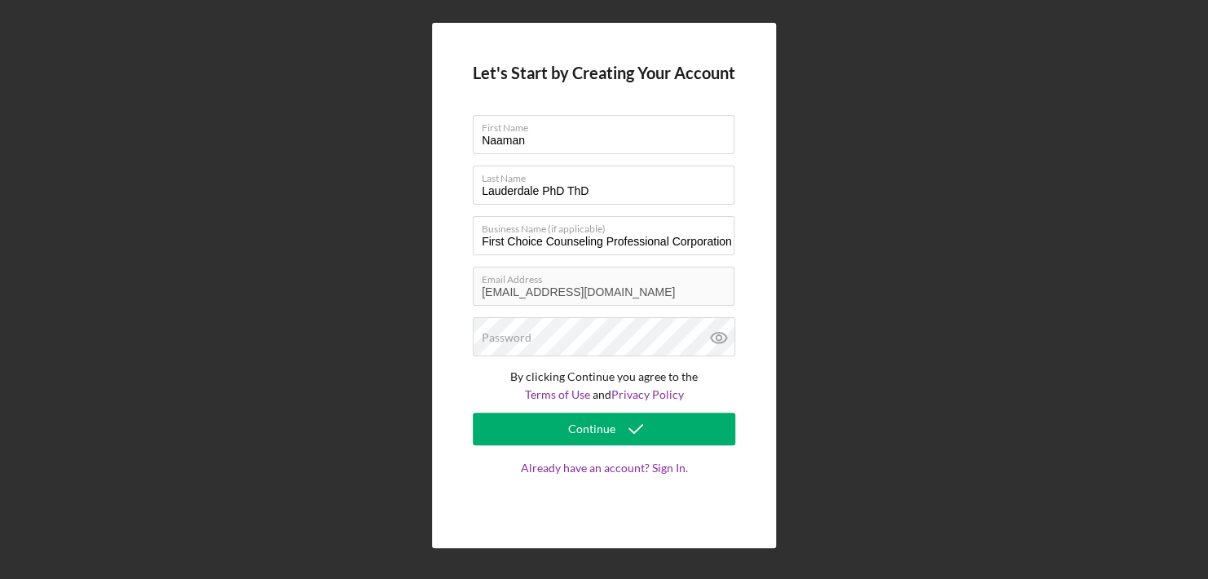 This screenshot has width=1208, height=579. I want to click on button: Continue, so click(604, 429).